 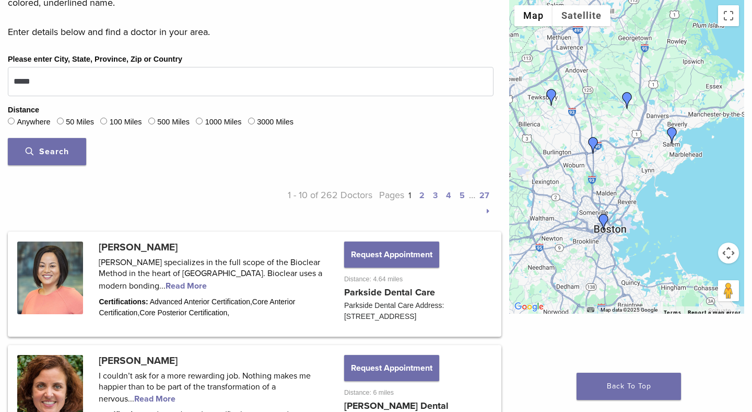 I want to click on div: Dr. Cara Lund, so click(x=593, y=145).